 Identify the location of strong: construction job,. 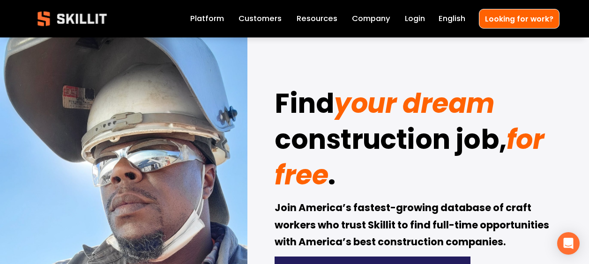
(390, 142).